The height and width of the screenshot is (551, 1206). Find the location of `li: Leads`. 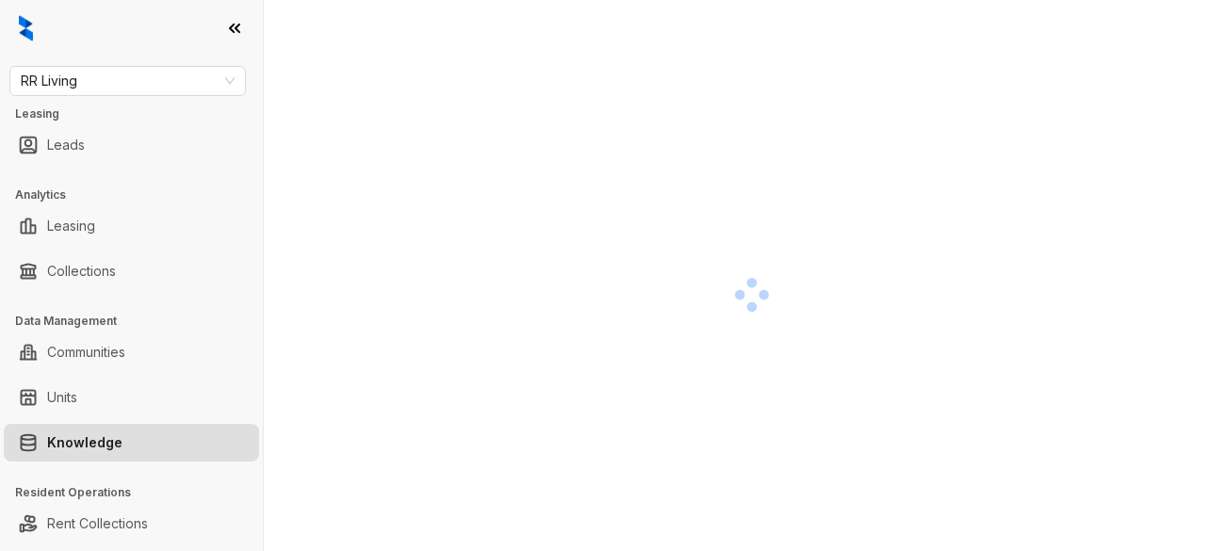

li: Leads is located at coordinates (131, 145).